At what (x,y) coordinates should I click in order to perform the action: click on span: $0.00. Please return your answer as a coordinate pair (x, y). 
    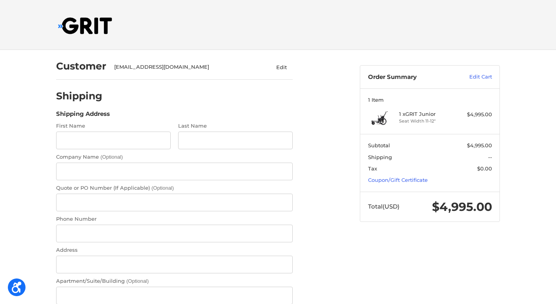
    Looking at the image, I should click on (484, 168).